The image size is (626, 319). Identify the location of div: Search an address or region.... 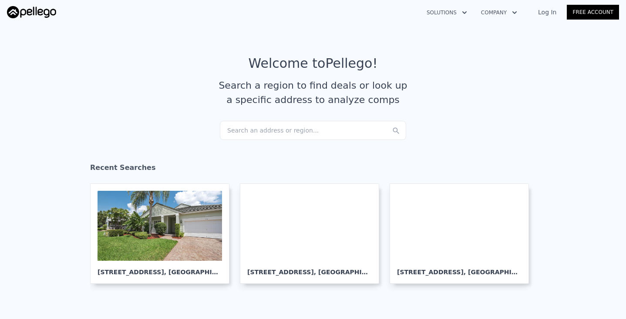
(313, 131).